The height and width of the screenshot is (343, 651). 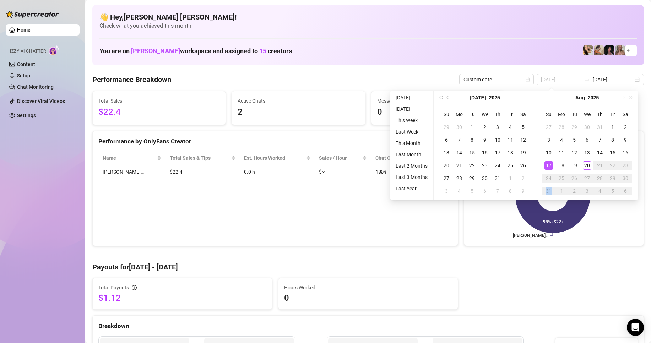 I want to click on span: Total Sales, so click(x=159, y=101).